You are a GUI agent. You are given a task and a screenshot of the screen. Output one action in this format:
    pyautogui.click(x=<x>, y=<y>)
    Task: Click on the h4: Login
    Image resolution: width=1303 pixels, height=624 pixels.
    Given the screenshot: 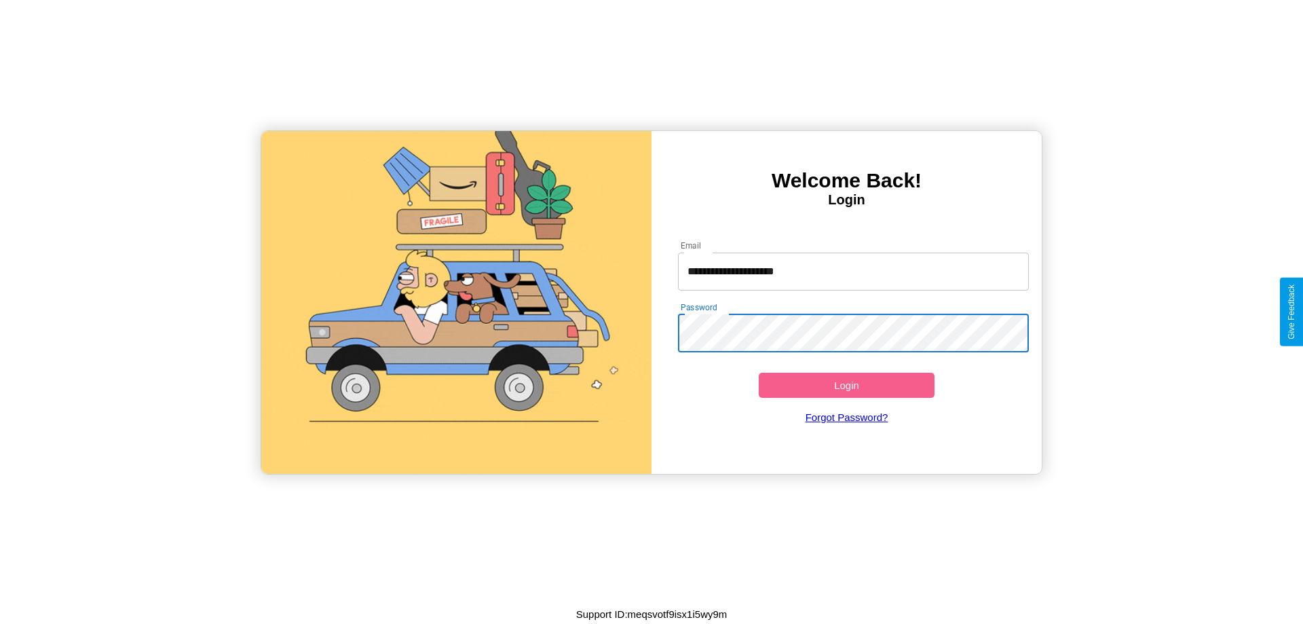 What is the action you would take?
    pyautogui.click(x=846, y=199)
    